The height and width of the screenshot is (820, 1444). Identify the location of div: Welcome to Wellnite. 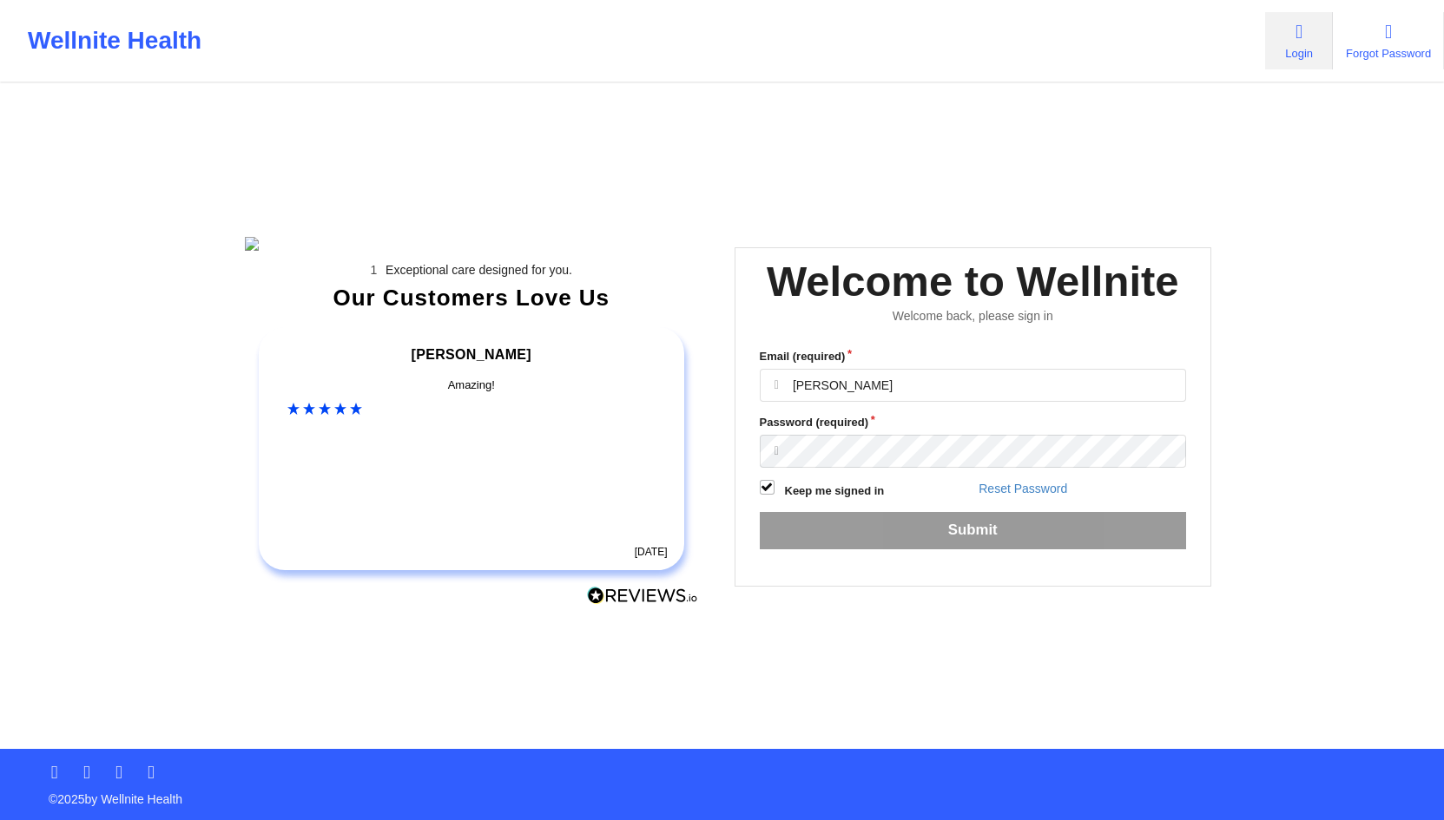
(972, 281).